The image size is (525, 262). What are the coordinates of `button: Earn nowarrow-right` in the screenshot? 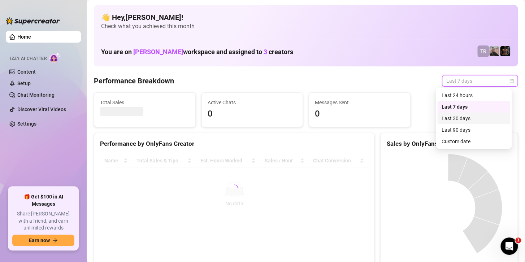 It's located at (43, 241).